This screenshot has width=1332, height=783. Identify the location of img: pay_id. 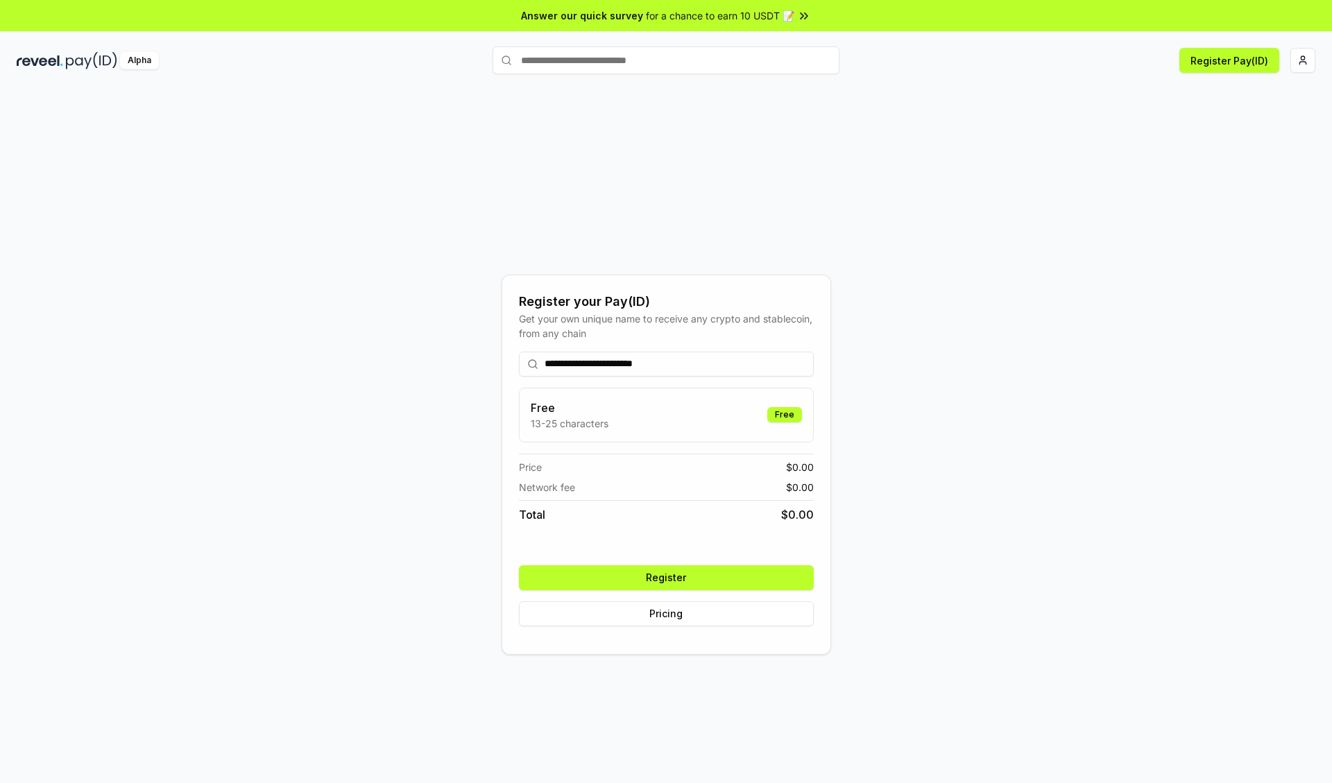
(92, 60).